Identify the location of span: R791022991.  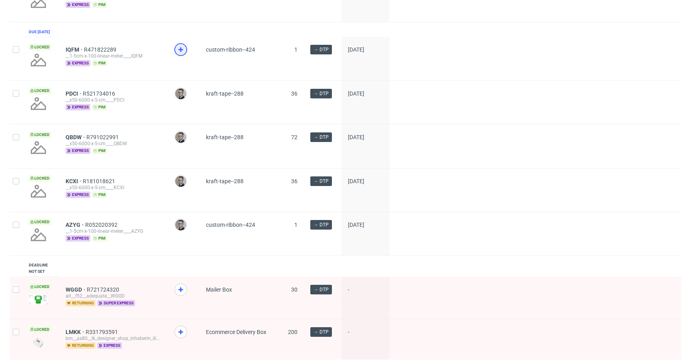
(103, 137).